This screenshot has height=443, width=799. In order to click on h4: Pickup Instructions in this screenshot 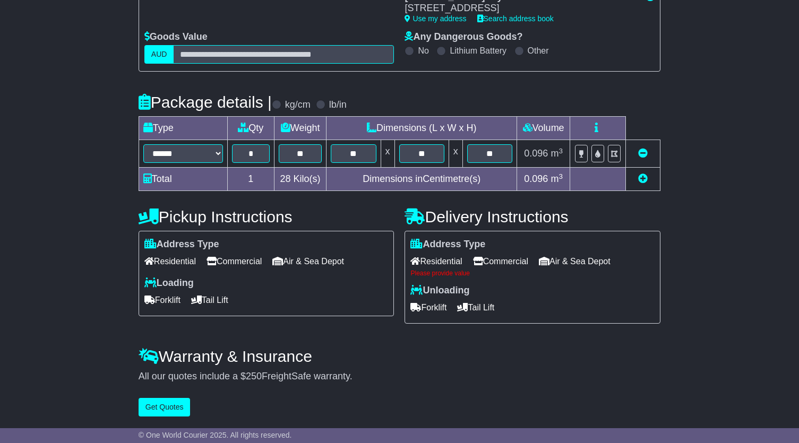, I will do `click(267, 217)`.